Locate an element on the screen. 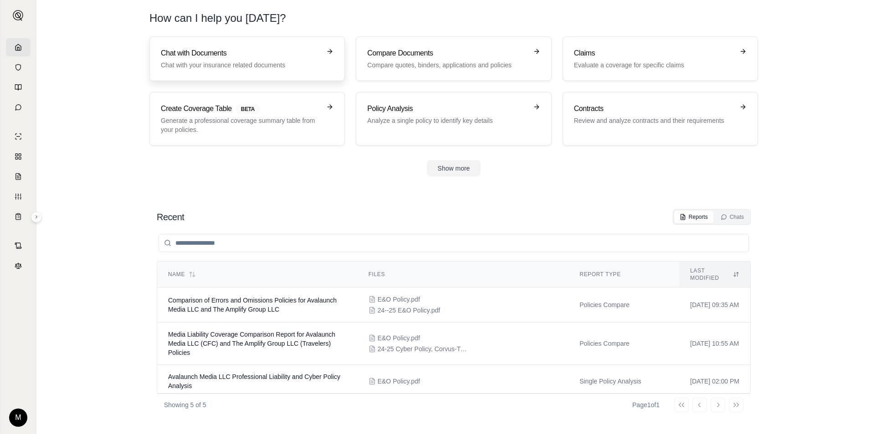  span: 24-25 Cyber Policy, Corvus-Travelers.pdf is located at coordinates (423, 349).